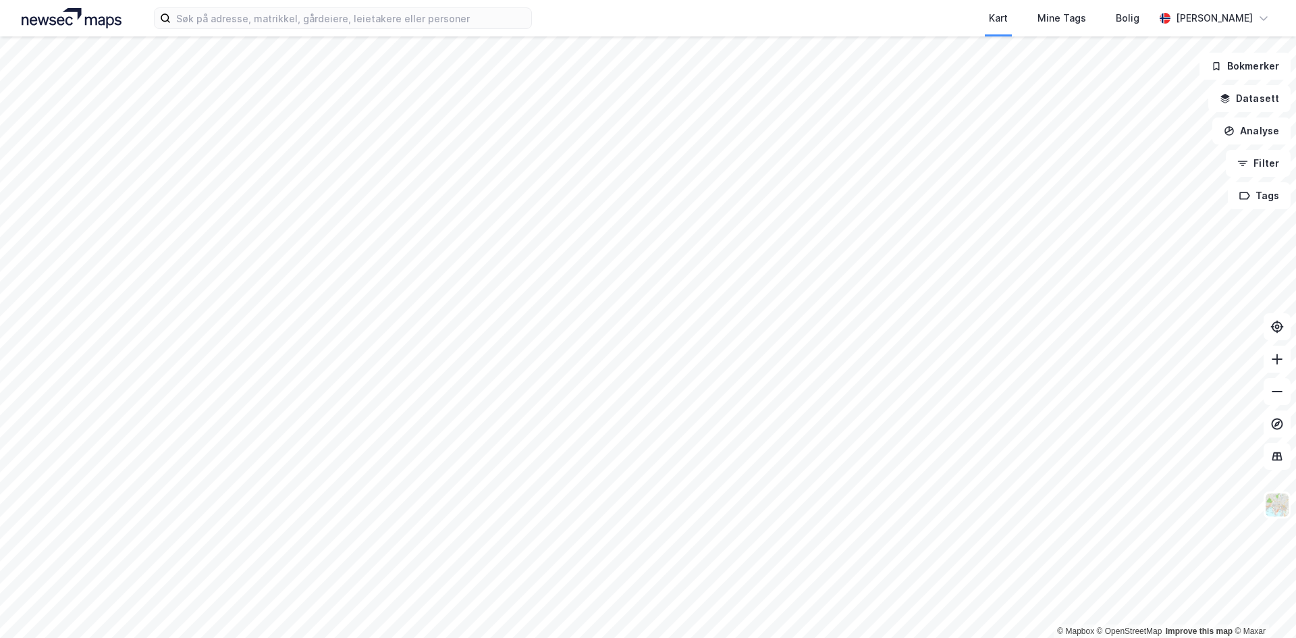 This screenshot has width=1296, height=638. I want to click on img: Z, so click(1277, 505).